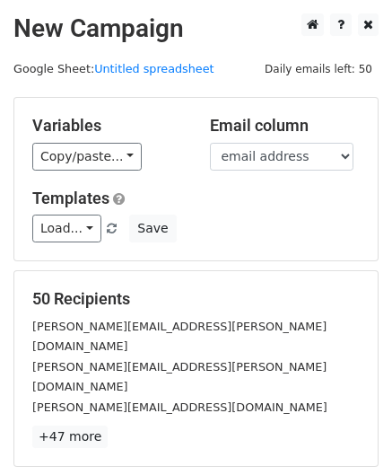 The image size is (392, 475). Describe the element at coordinates (66, 228) in the screenshot. I see `a: Load...` at that location.